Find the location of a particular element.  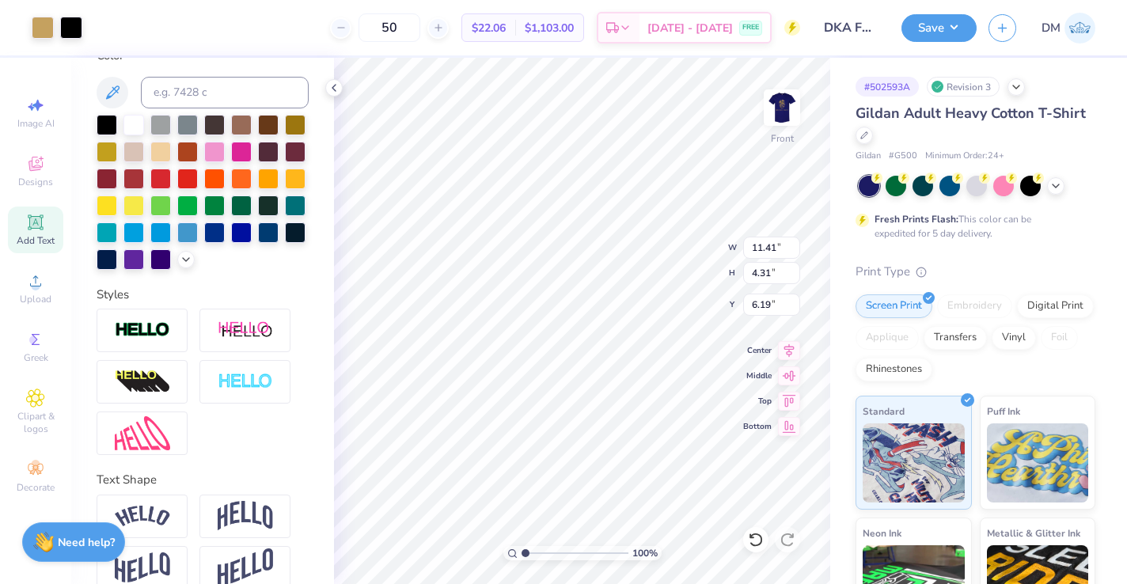

span: Center is located at coordinates (758, 351).